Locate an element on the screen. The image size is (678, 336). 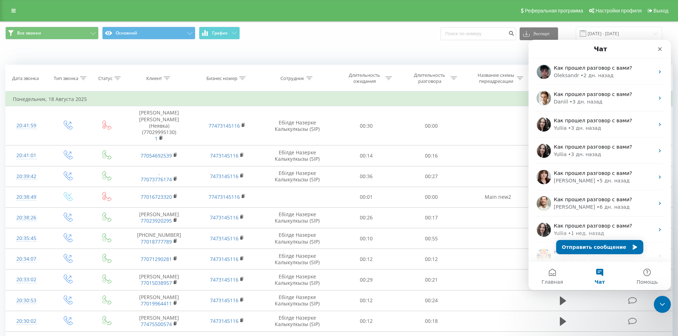
td: 00:16 is located at coordinates (431, 156).